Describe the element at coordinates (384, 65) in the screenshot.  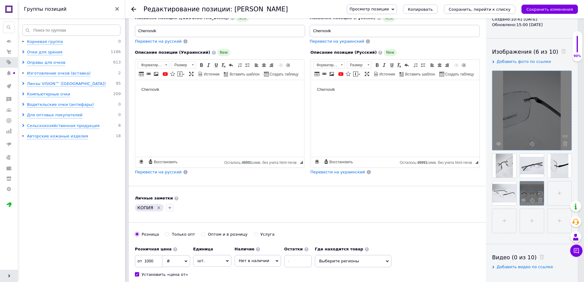
I see `a: Курсив (Ctrl+I)` at that location.